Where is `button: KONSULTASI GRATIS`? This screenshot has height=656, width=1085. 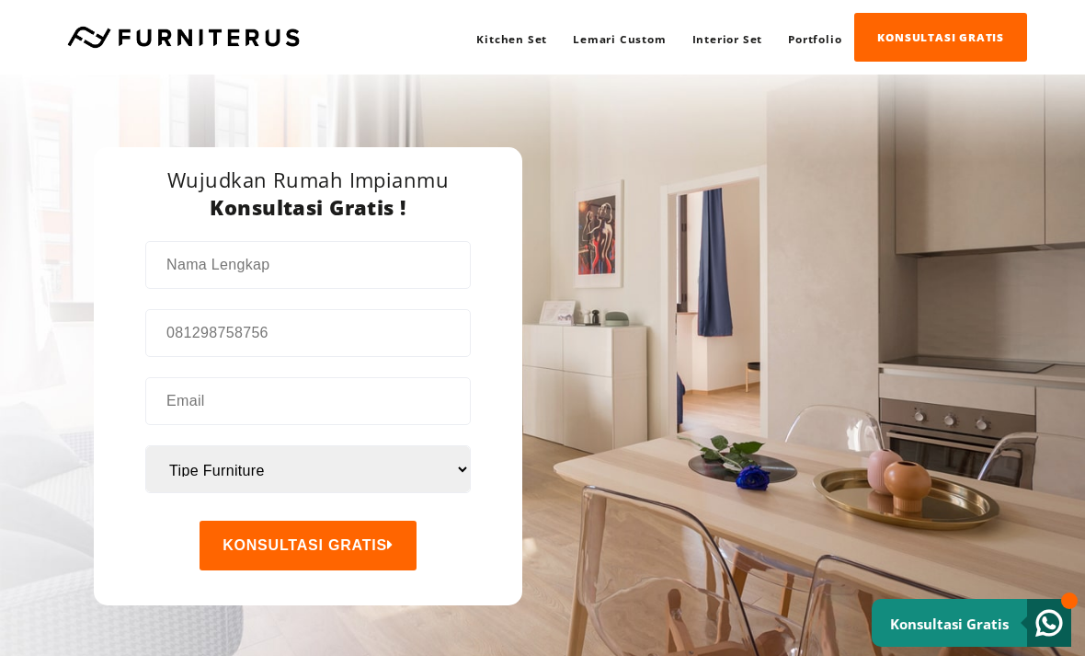
button: KONSULTASI GRATIS is located at coordinates (308, 545).